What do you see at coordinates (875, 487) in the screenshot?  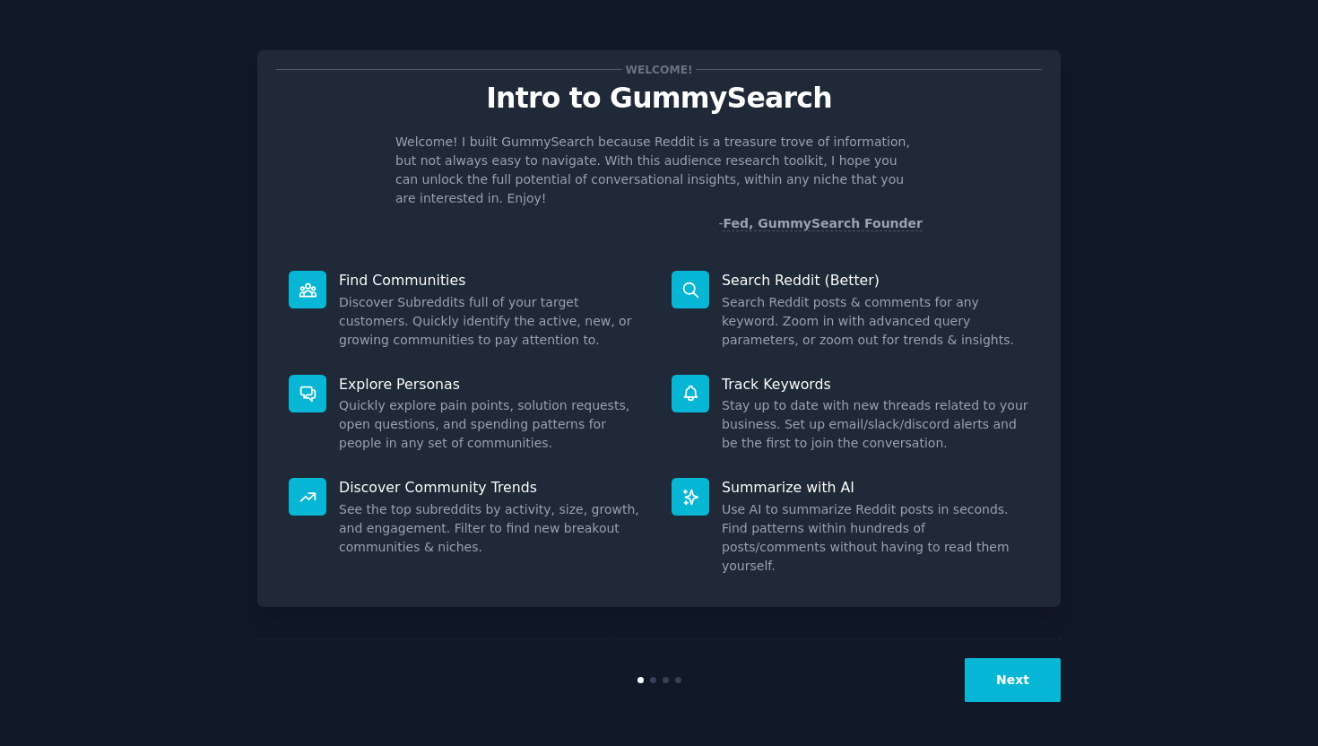 I see `p: Summarize with AI` at bounding box center [875, 487].